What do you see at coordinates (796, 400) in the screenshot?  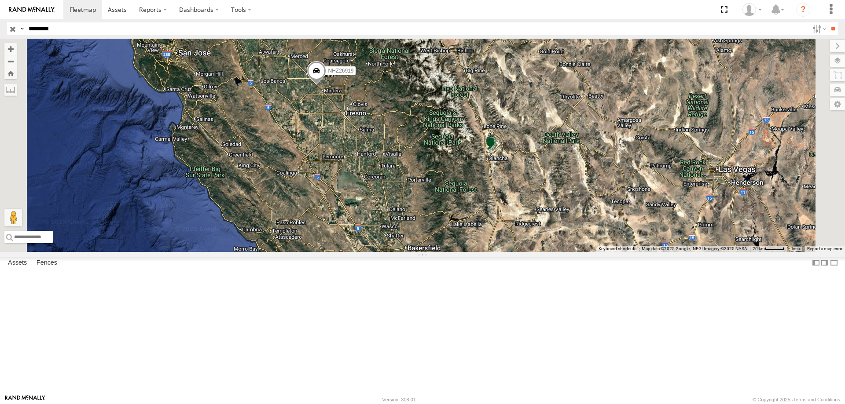 I see `div: © Copyright 2025 -` at bounding box center [796, 400].